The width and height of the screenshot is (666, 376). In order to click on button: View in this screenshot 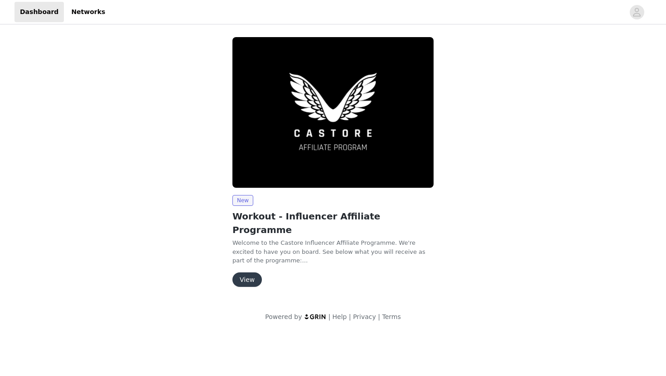, I will do `click(247, 280)`.